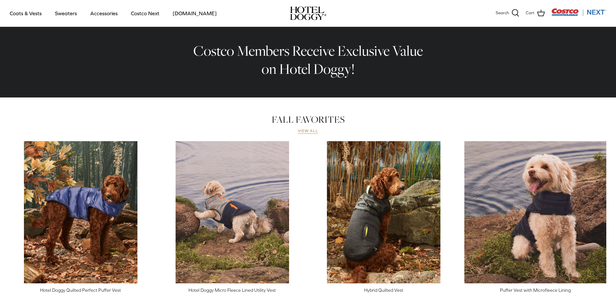  I want to click on a: Sweaters, so click(66, 13).